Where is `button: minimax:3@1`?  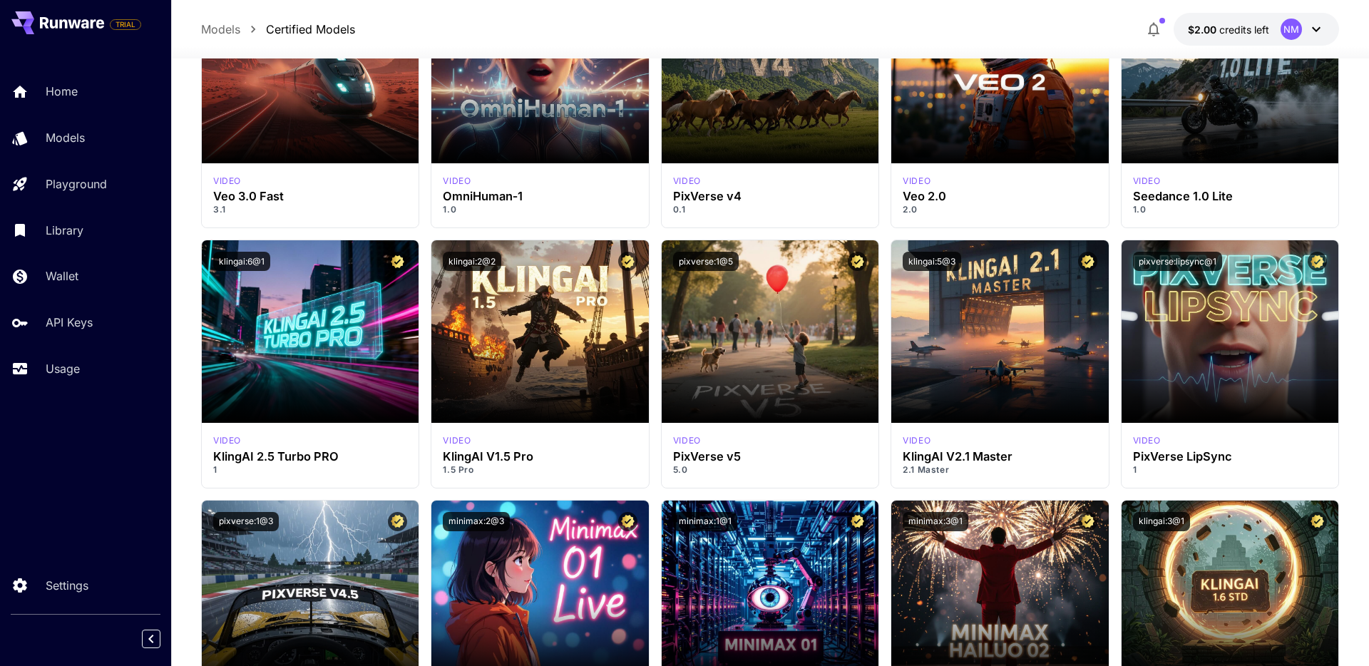 button: minimax:3@1 is located at coordinates (935, 521).